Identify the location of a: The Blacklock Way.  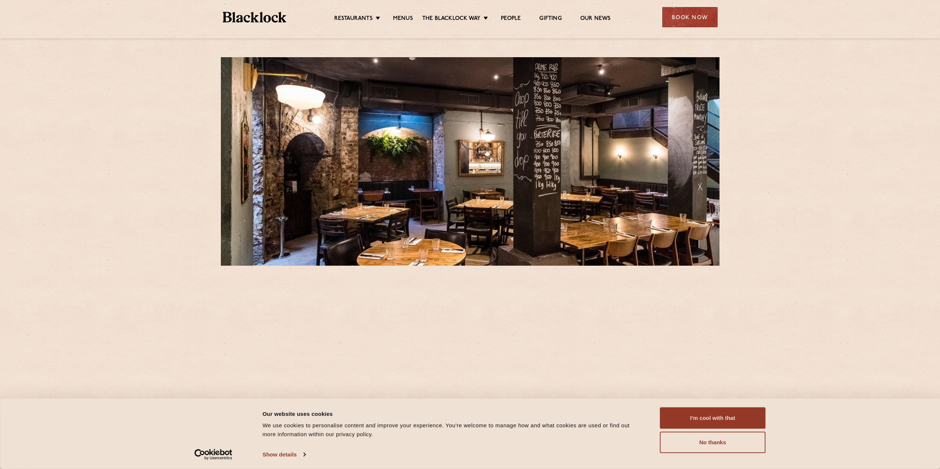
(451, 19).